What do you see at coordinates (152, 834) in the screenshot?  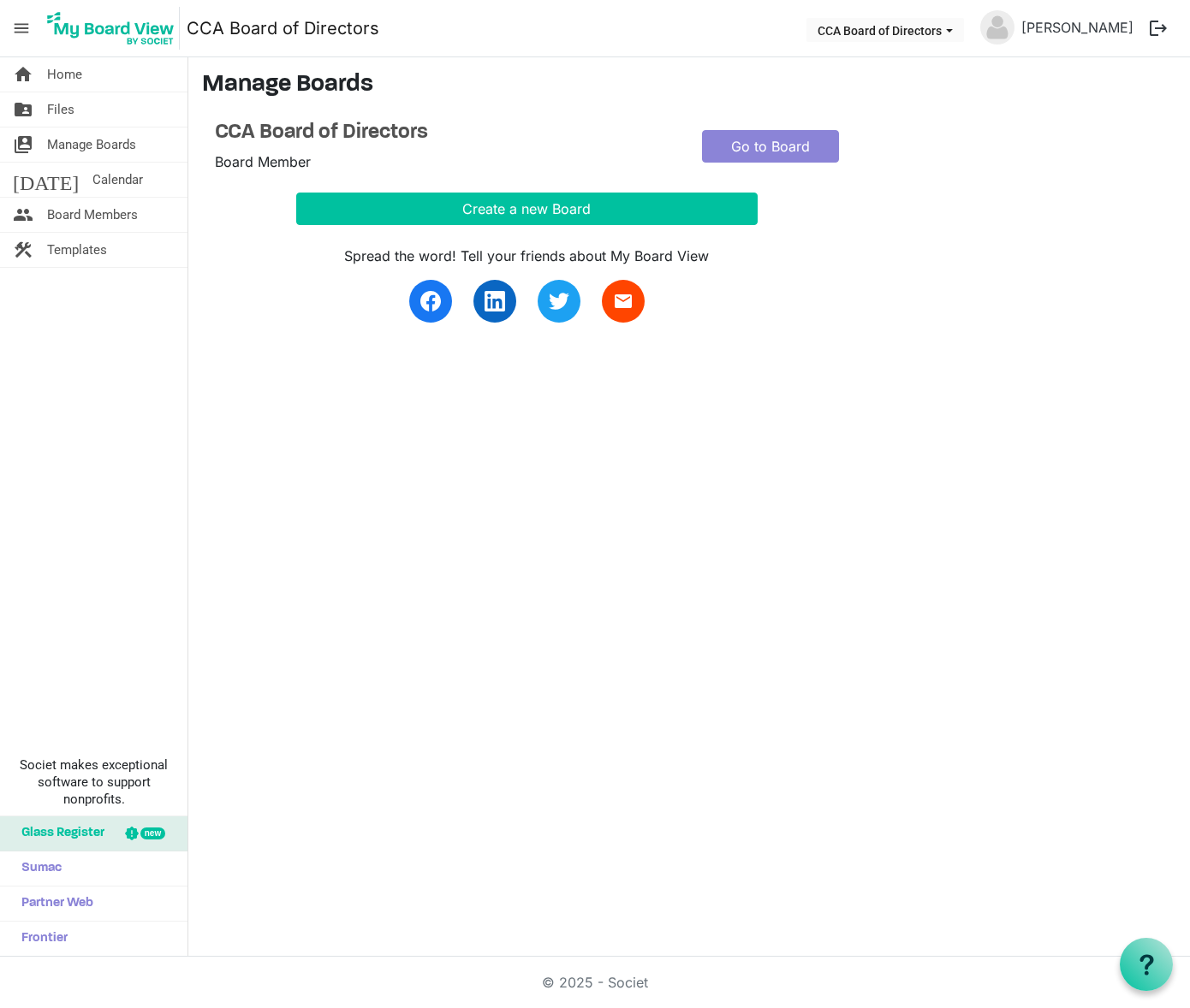 I see `div: new` at bounding box center [152, 834].